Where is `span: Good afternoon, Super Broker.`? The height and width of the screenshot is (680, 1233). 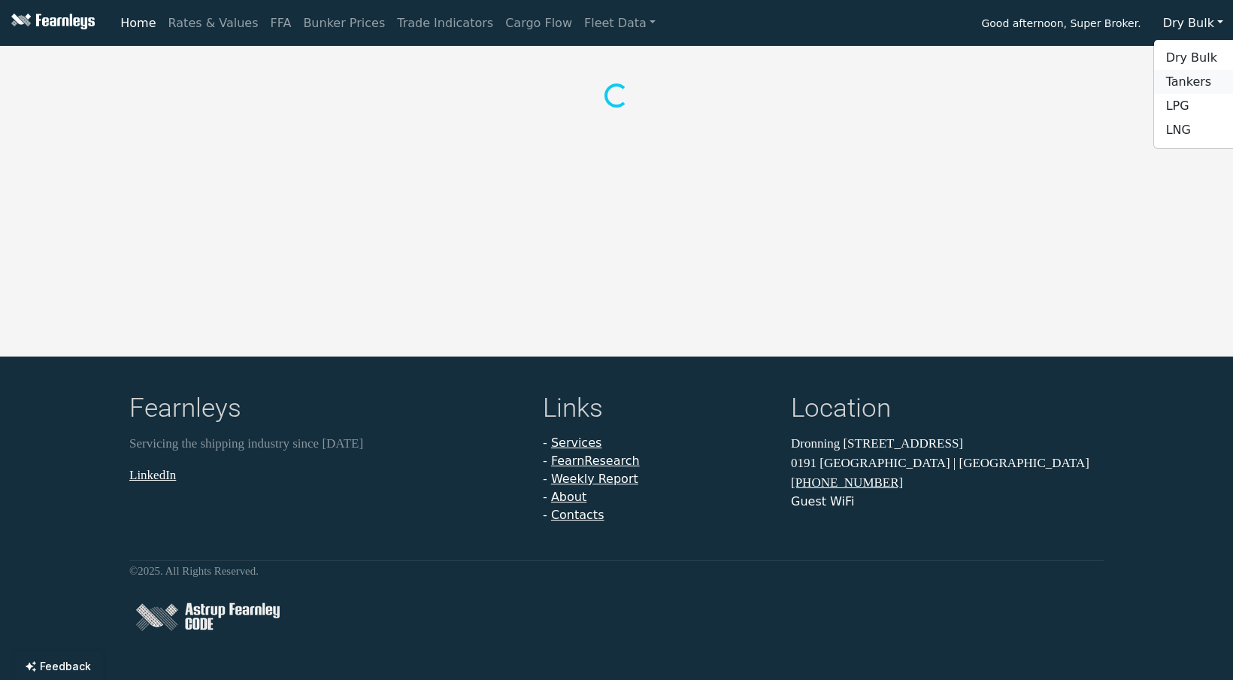 span: Good afternoon, Super Broker. is located at coordinates (1061, 25).